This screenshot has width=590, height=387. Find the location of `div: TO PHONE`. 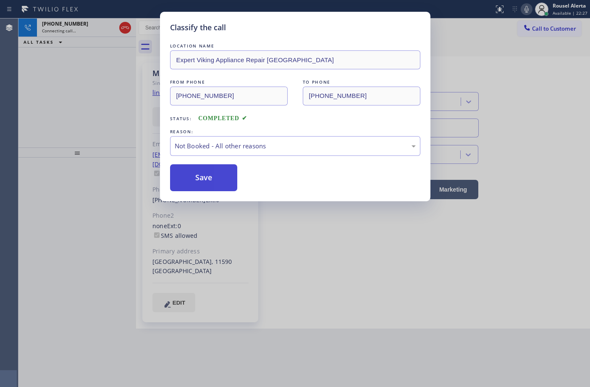

div: TO PHONE is located at coordinates (361, 82).